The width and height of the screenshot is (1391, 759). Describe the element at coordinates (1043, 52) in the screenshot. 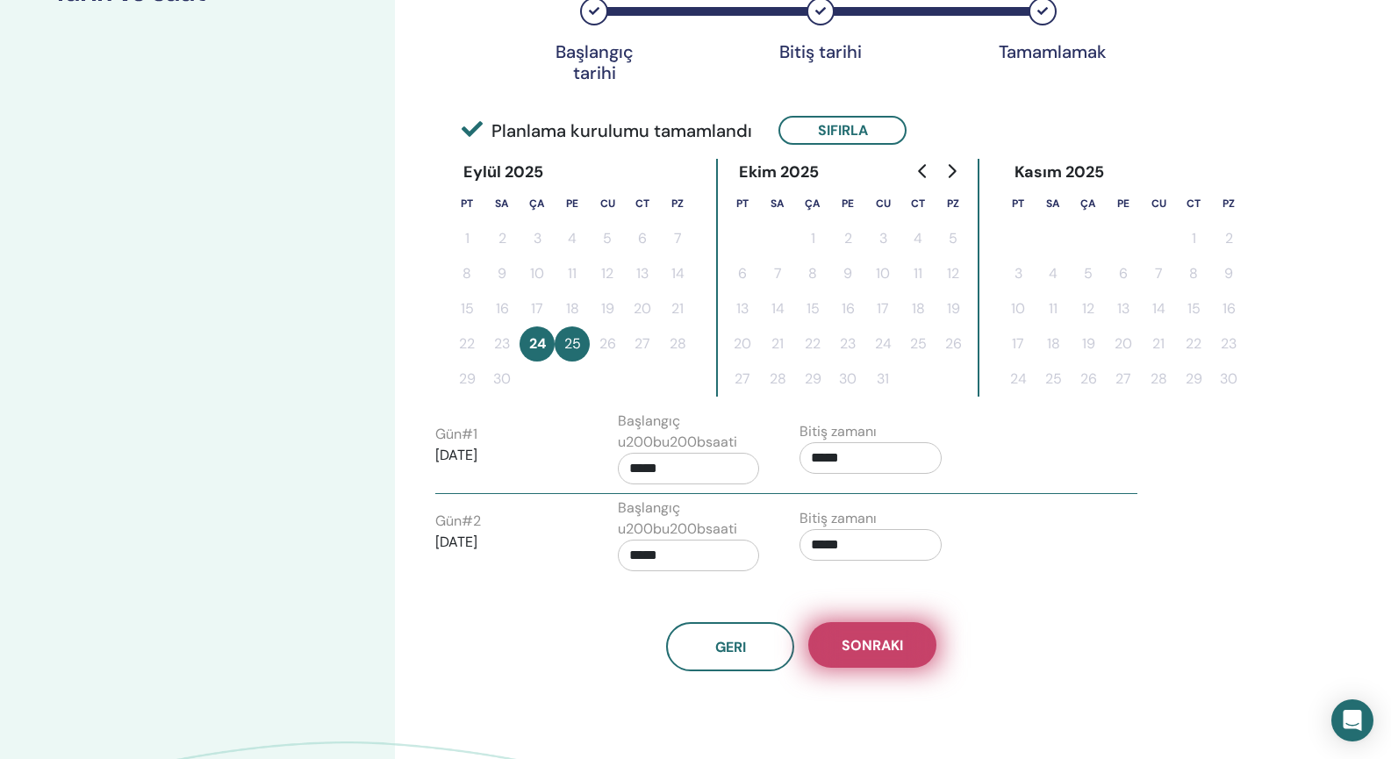

I see `div: Tamamlamak` at that location.